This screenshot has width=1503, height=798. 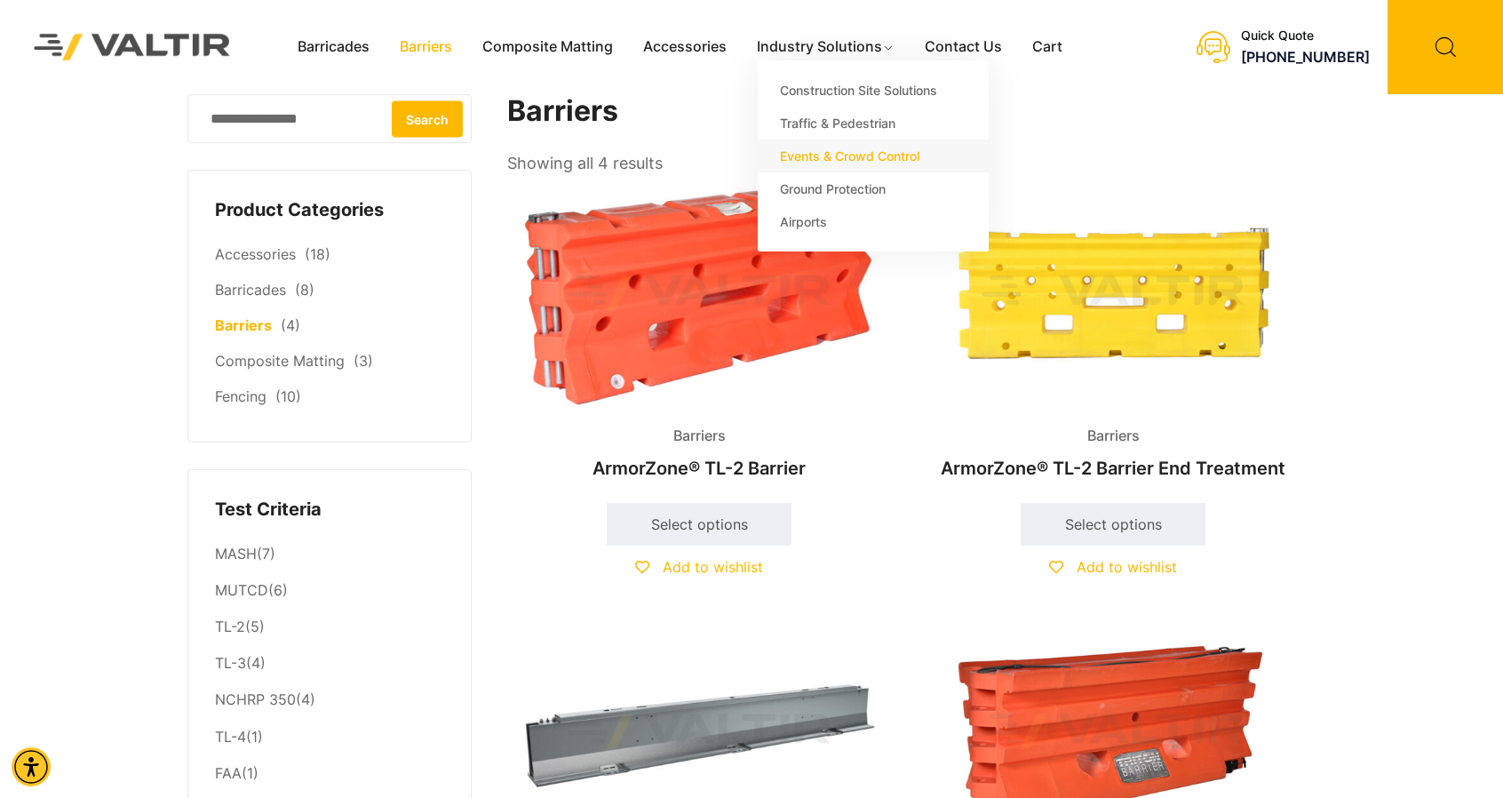 I want to click on a: Contact Us, so click(x=963, y=47).